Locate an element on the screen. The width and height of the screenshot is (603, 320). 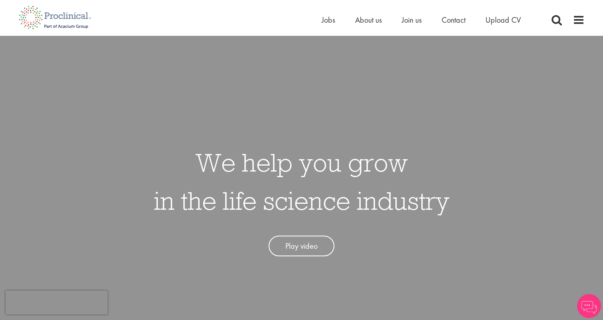
a: Jobs is located at coordinates (328, 20).